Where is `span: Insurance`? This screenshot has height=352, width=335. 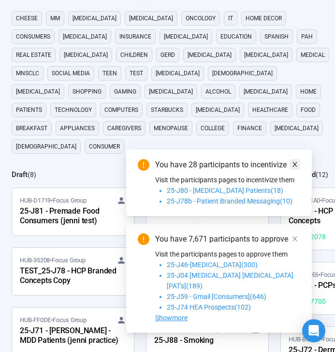
span: Insurance is located at coordinates (135, 37).